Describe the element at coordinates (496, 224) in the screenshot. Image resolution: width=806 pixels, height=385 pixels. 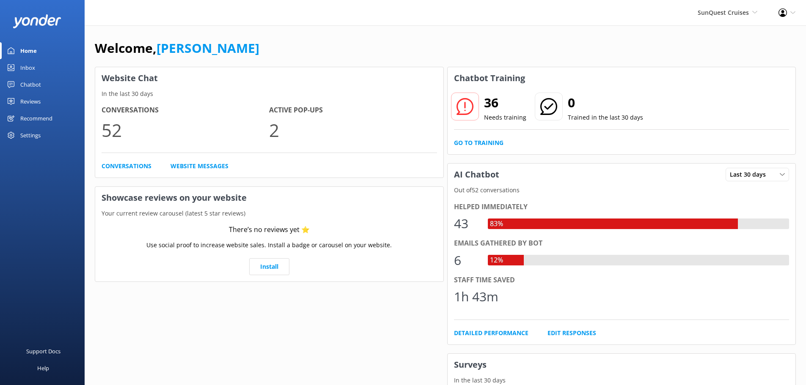
I see `div: 83%` at that location.